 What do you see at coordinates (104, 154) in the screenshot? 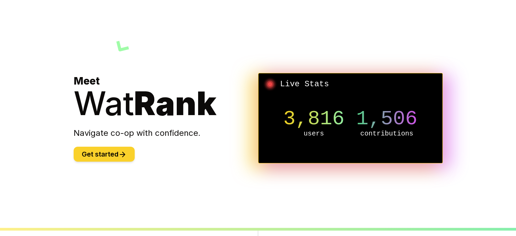
I see `a: Get started` at bounding box center [104, 154].